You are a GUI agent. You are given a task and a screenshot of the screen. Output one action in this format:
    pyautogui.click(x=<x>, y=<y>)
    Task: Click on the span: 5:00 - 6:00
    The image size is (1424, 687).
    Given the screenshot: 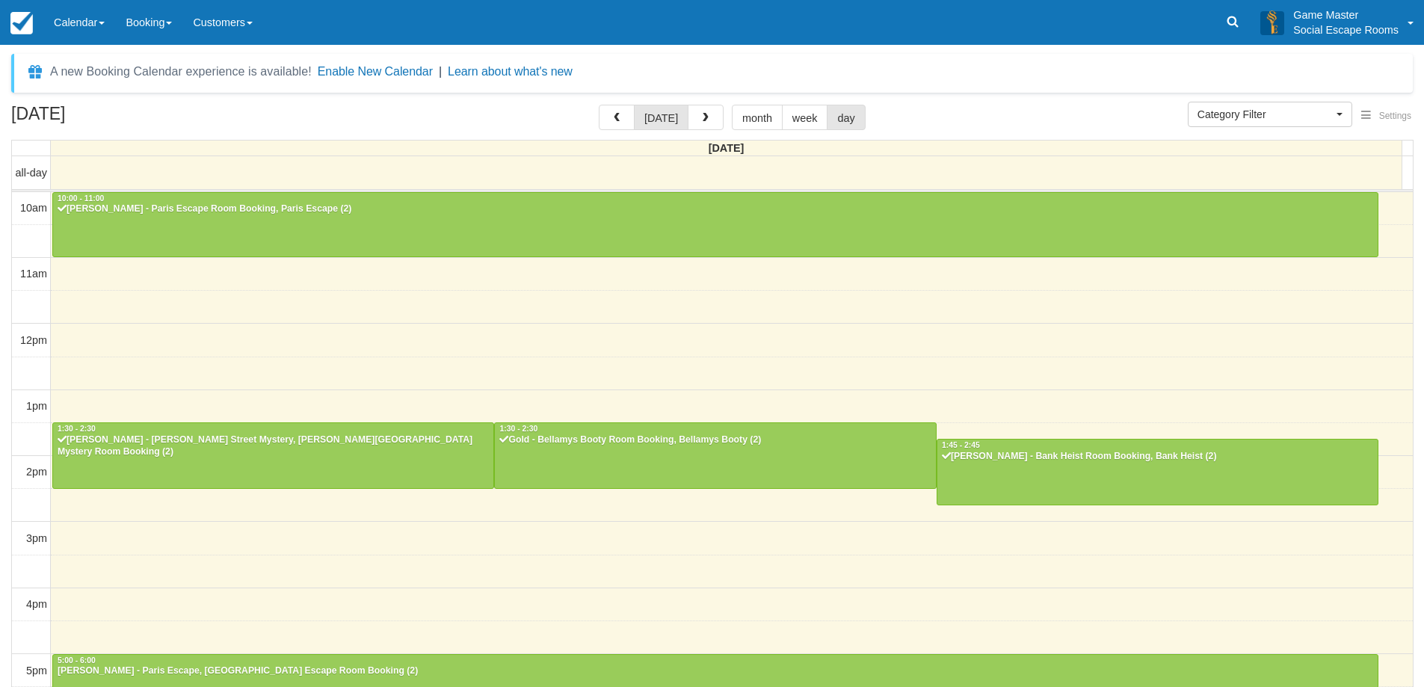 What is the action you would take?
    pyautogui.click(x=76, y=660)
    